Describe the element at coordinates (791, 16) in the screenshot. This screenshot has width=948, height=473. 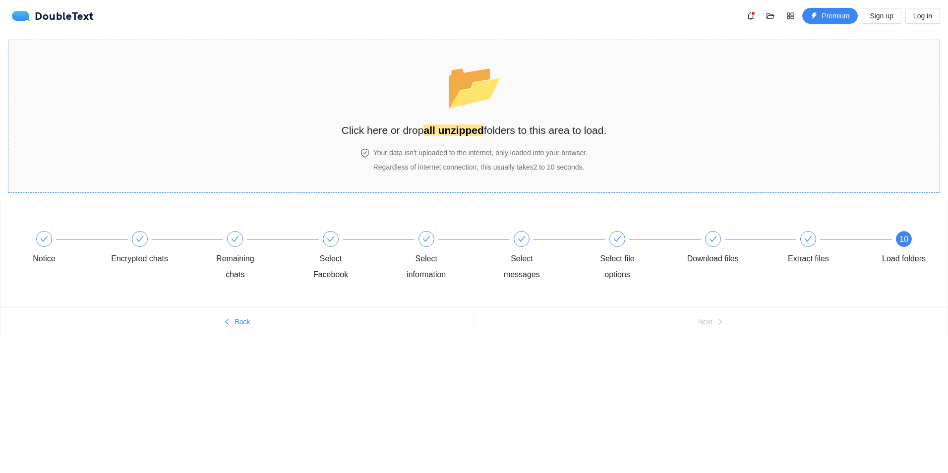
I see `button: appstore` at that location.